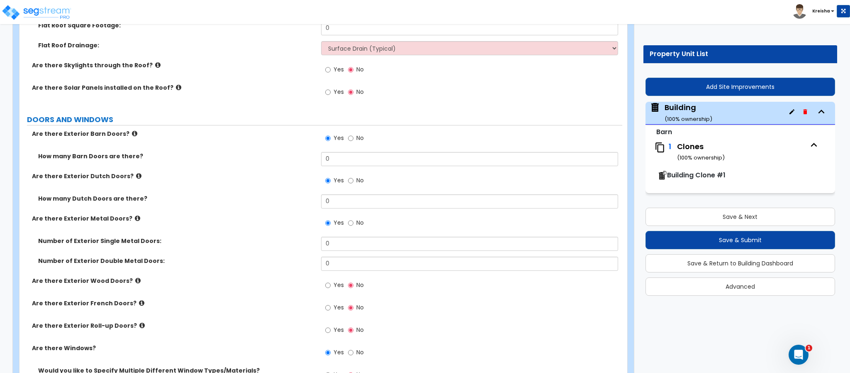 This screenshot has width=850, height=373. Describe the element at coordinates (740, 54) in the screenshot. I see `div: Property Unit List` at that location.